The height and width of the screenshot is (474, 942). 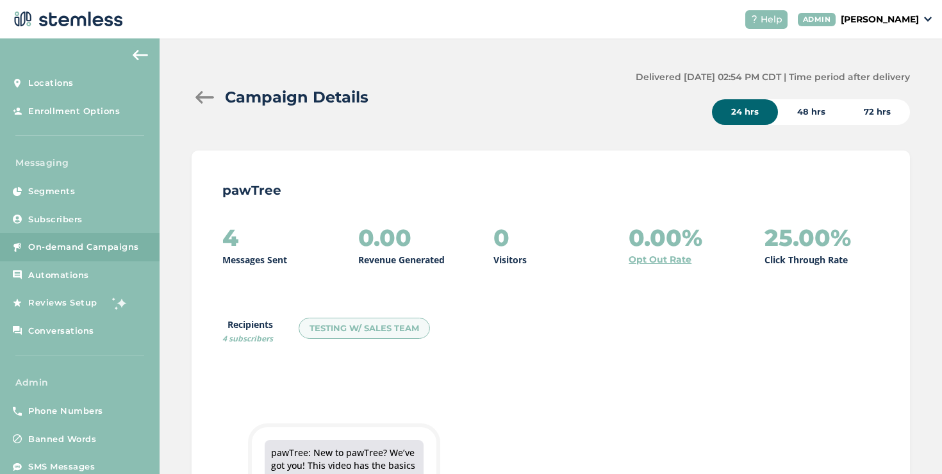 I want to click on span: Enrollment Options, so click(x=74, y=112).